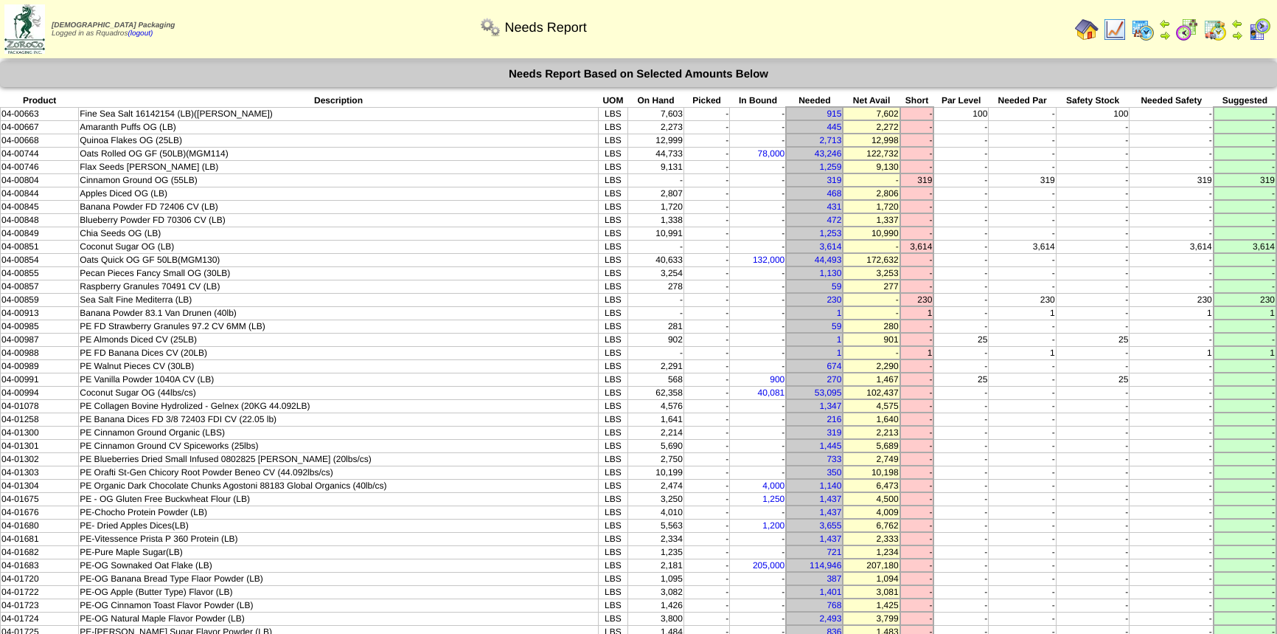  What do you see at coordinates (961, 114) in the screenshot?
I see `td: 100` at bounding box center [961, 114].